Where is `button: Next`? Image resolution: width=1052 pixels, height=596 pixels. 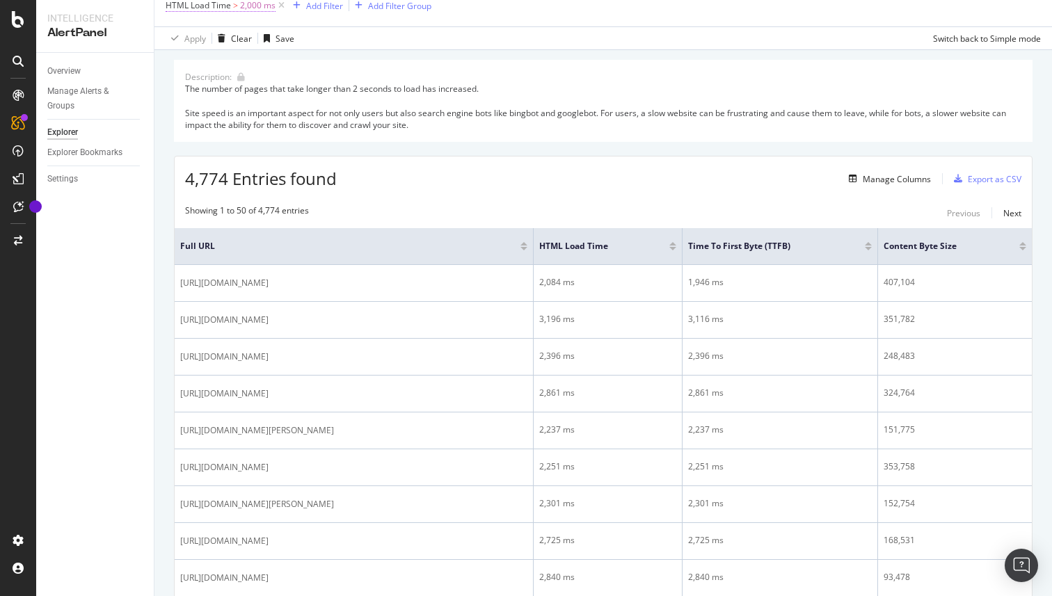
button: Next is located at coordinates (1013, 213).